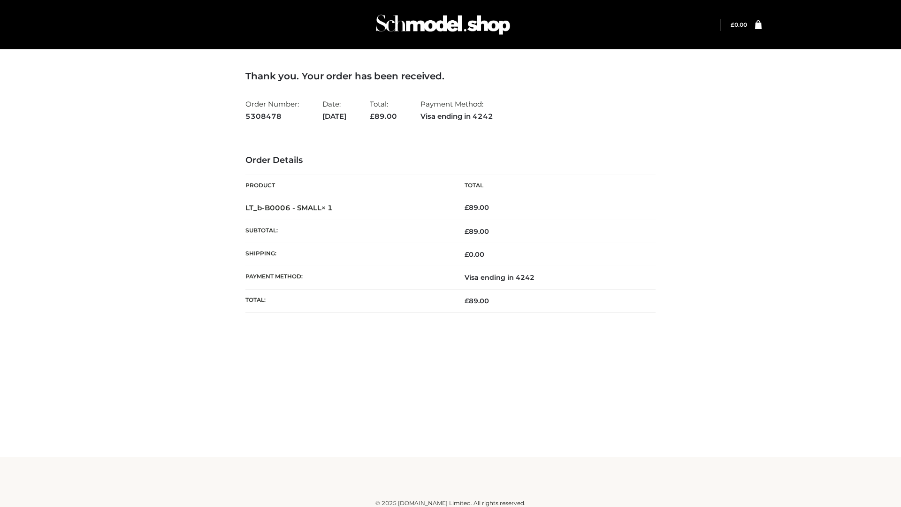 The width and height of the screenshot is (901, 507). Describe the element at coordinates (348, 254) in the screenshot. I see `th: Shipping:` at that location.